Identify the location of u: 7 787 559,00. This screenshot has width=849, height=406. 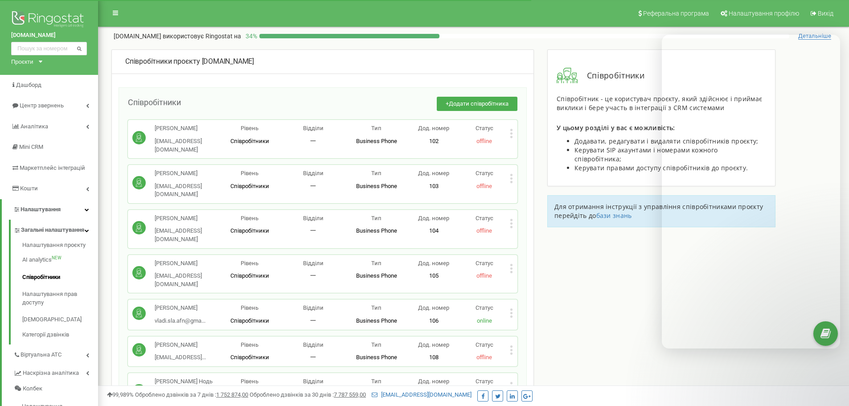
(350, 394).